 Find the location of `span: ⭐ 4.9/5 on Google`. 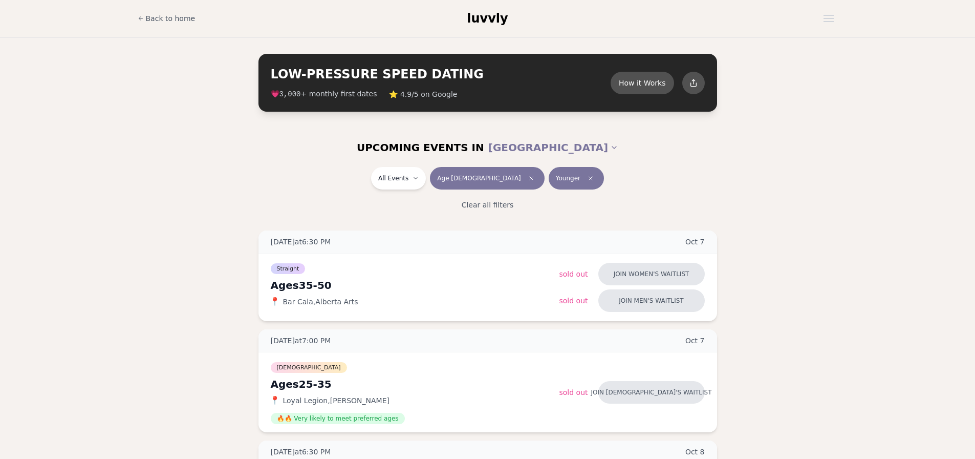

span: ⭐ 4.9/5 on Google is located at coordinates (423, 94).